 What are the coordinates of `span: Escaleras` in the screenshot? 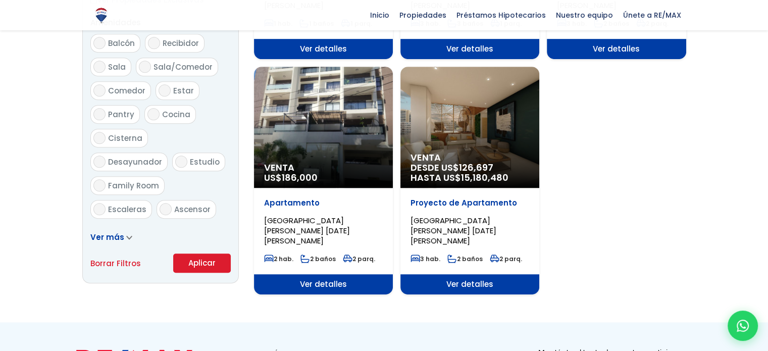 It's located at (127, 209).